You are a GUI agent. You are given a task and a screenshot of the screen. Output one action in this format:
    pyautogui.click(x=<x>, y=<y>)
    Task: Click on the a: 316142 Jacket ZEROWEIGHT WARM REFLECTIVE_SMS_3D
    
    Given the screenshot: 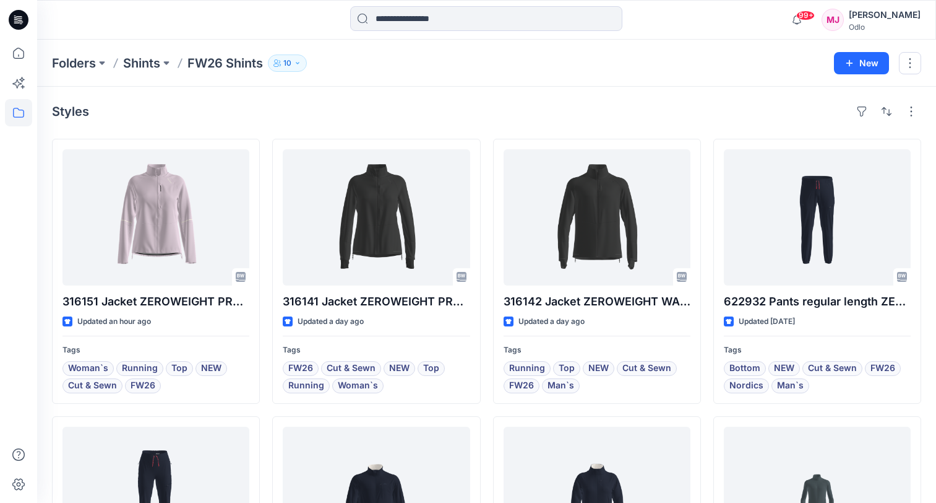 What is the action you would take?
    pyautogui.click(x=597, y=217)
    